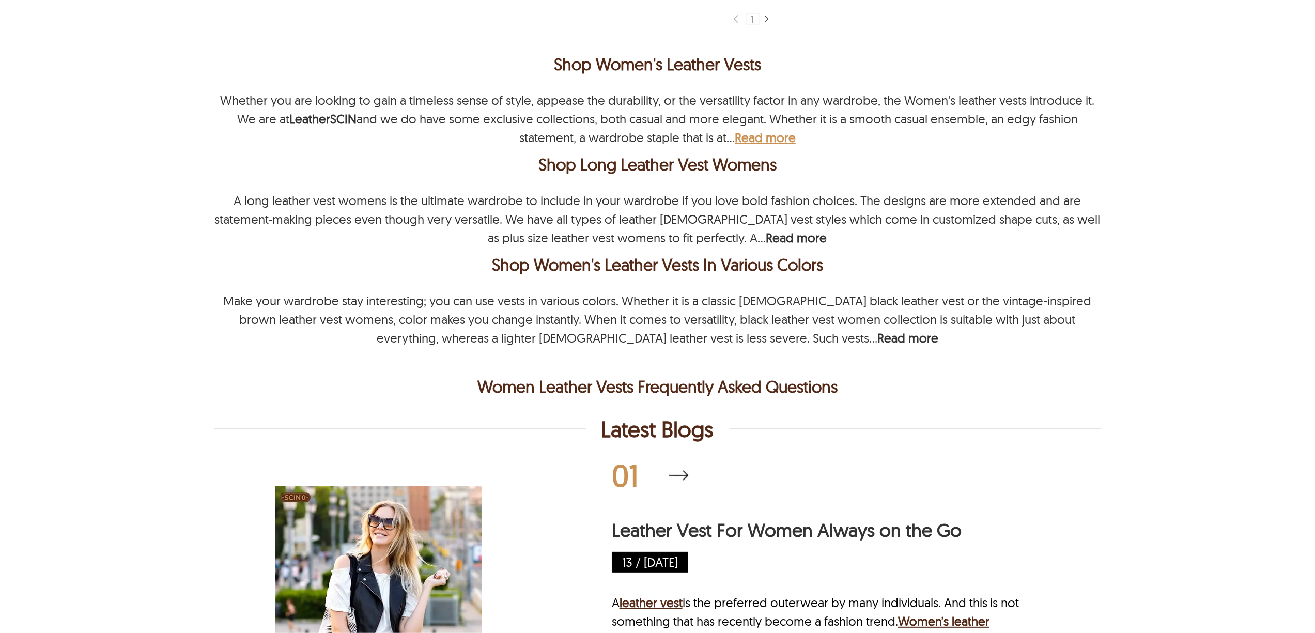  I want to click on p: A long leather vest womens is the ultimate wardrobe to include in your wardrobe if you love bold ..., so click(658, 219).